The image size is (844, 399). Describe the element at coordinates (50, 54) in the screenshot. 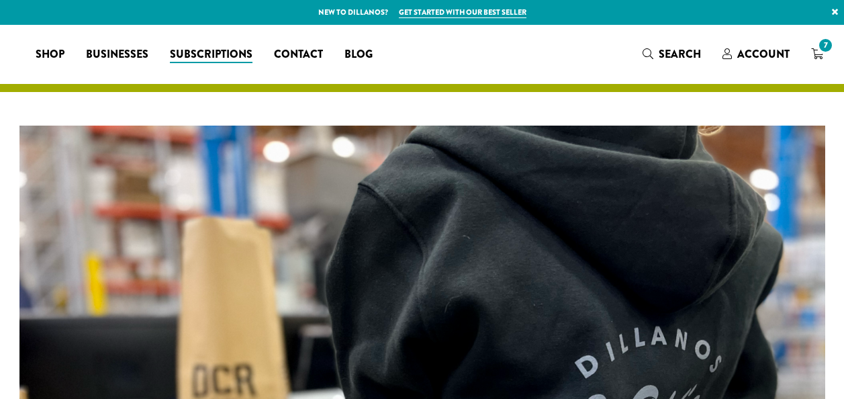

I see `span: Shop` at that location.